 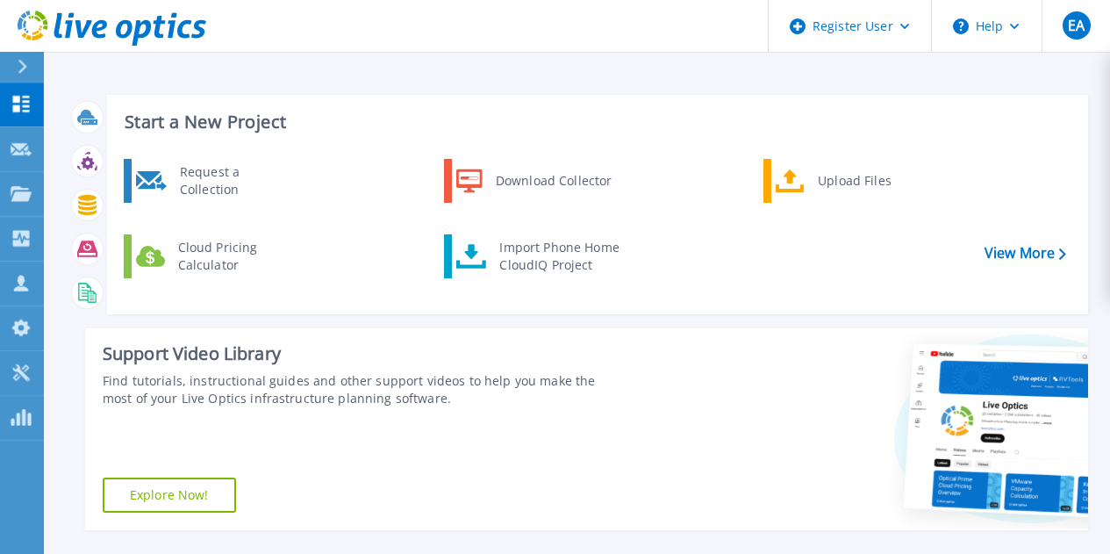 I want to click on div: Support Video Library, so click(x=363, y=354).